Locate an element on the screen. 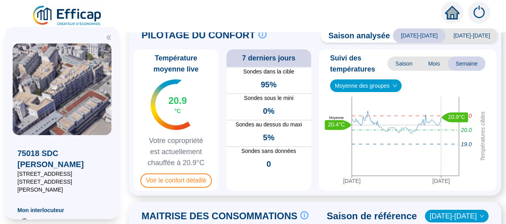  span: Mois is located at coordinates (434, 64).